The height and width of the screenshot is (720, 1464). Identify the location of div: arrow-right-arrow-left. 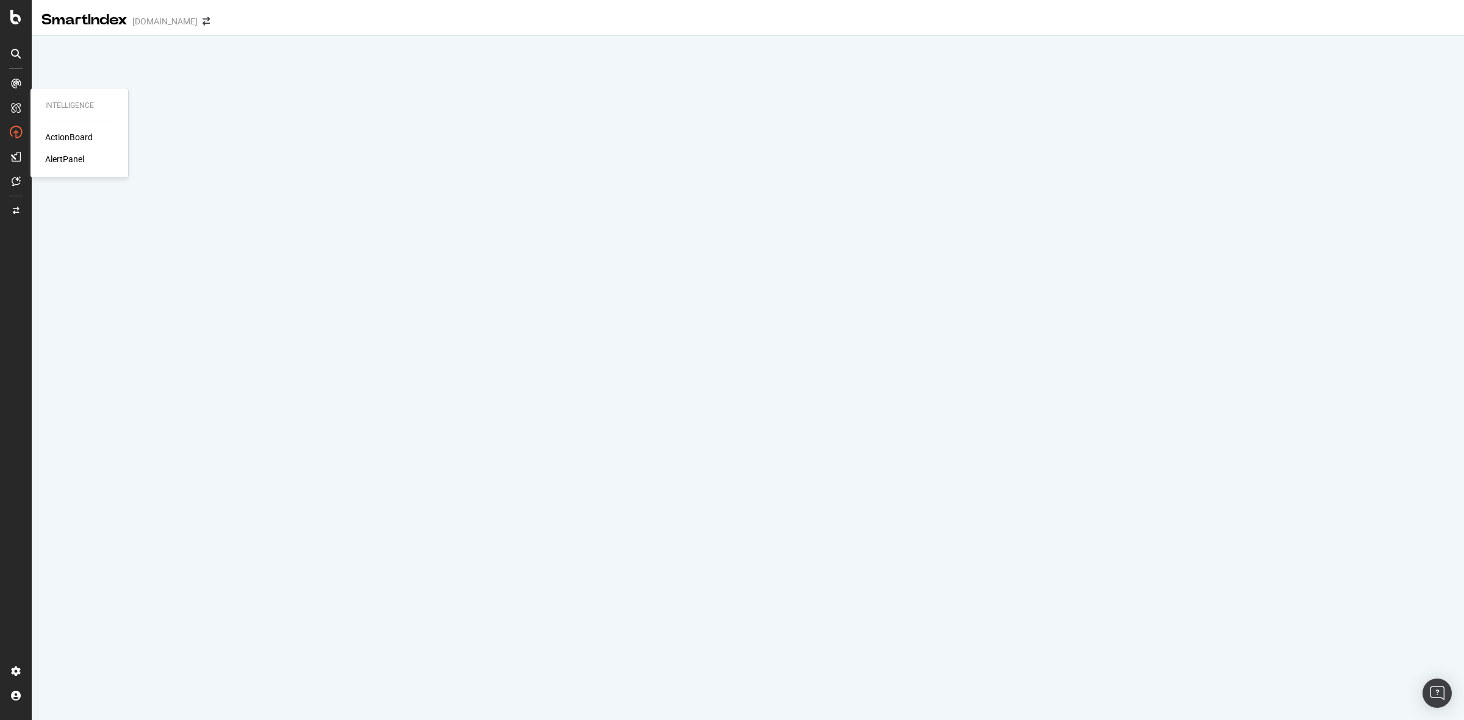
(206, 21).